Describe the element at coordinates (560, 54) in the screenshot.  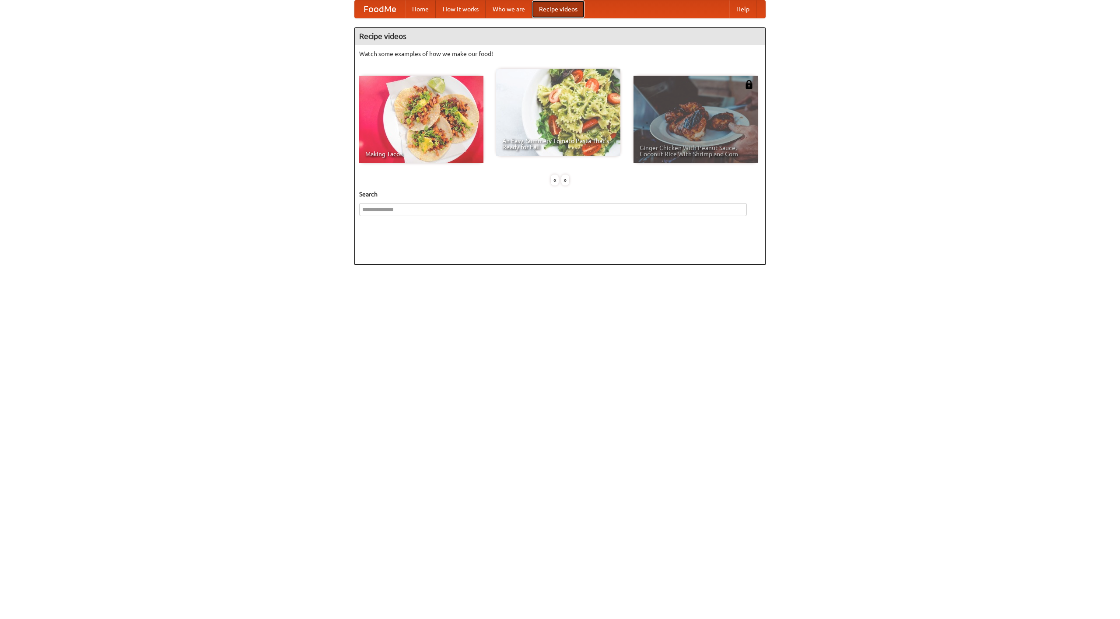
I see `p: Watch some examples of how we make our food!` at that location.